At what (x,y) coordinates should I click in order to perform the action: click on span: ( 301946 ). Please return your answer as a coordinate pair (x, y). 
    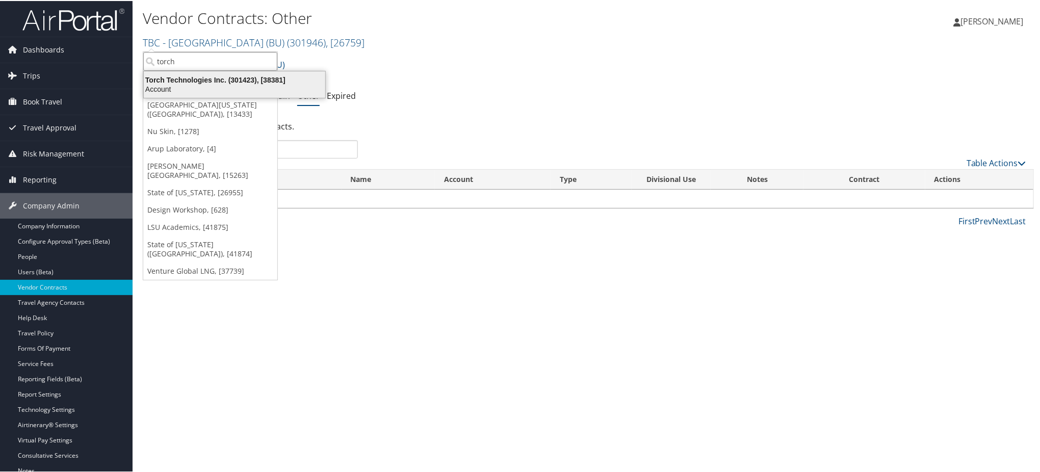
    Looking at the image, I should click on (307, 41).